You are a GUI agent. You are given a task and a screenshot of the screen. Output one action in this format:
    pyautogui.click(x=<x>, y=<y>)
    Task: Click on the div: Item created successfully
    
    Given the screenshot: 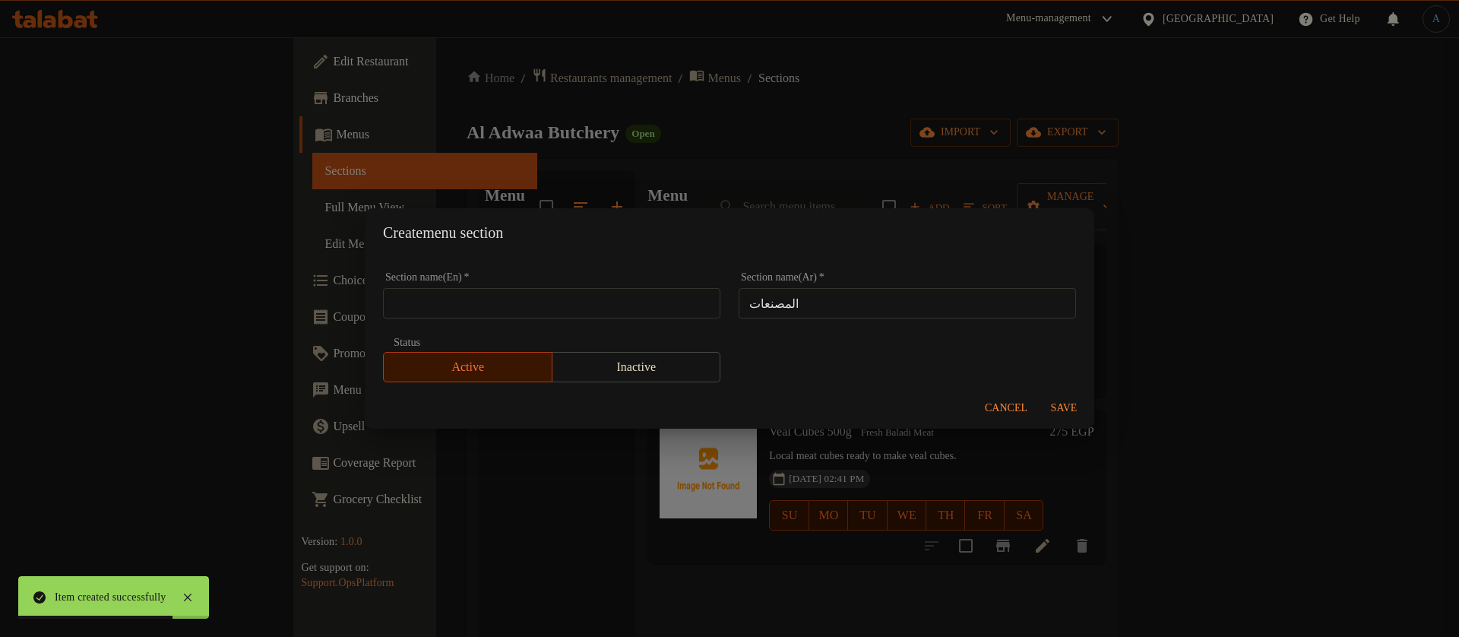 What is the action you would take?
    pyautogui.click(x=110, y=597)
    